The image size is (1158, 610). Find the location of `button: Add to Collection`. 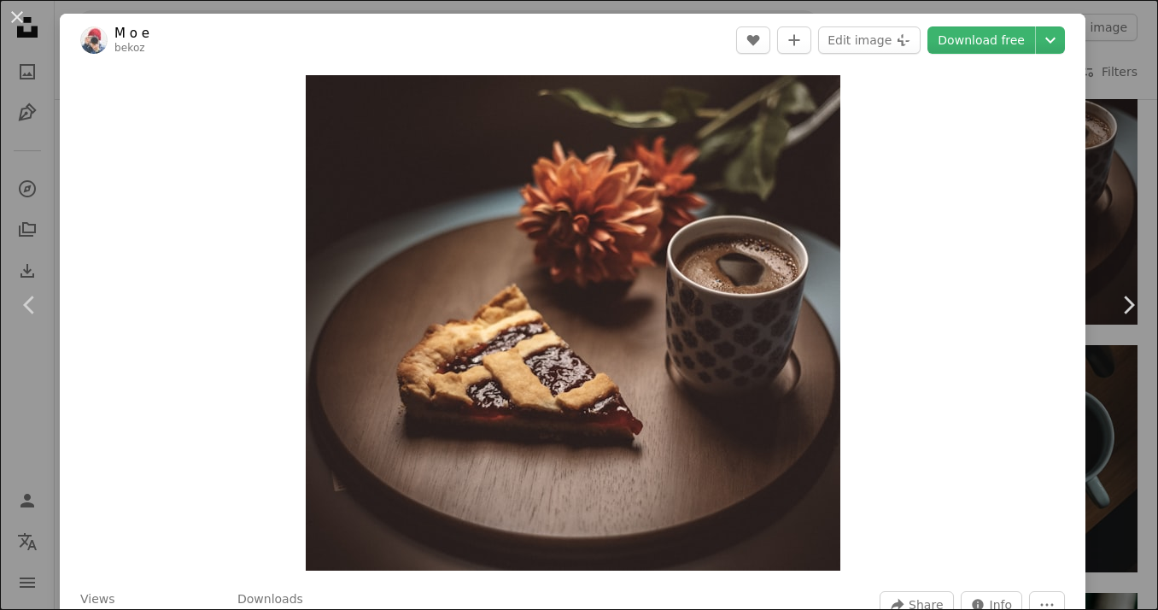

button: Add to Collection is located at coordinates (794, 40).